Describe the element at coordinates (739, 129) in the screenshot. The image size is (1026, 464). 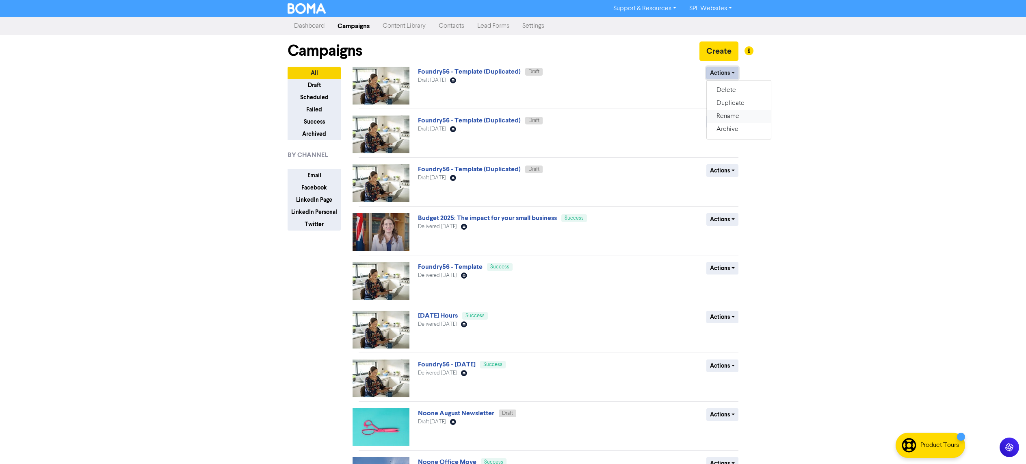
I see `button: Archive` at that location.